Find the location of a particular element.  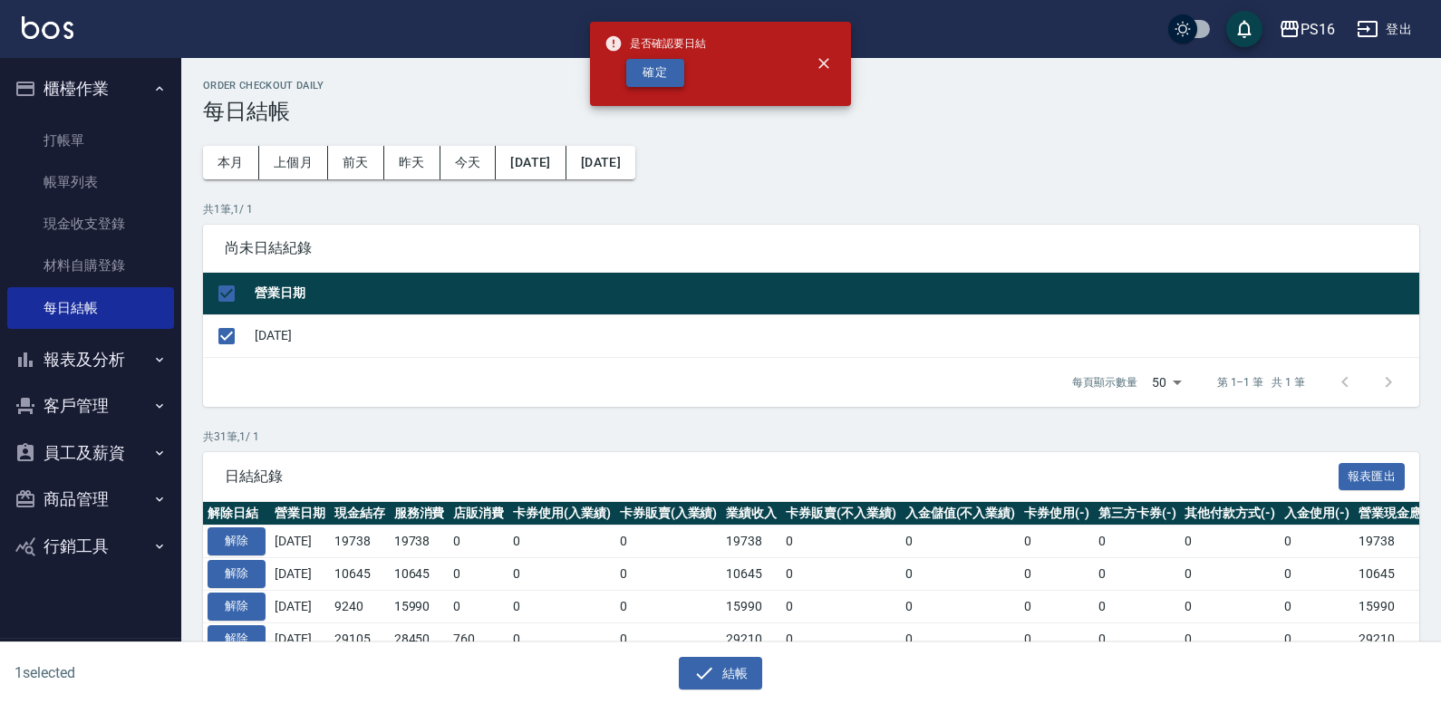

button: 商品管理 is located at coordinates (91, 499).